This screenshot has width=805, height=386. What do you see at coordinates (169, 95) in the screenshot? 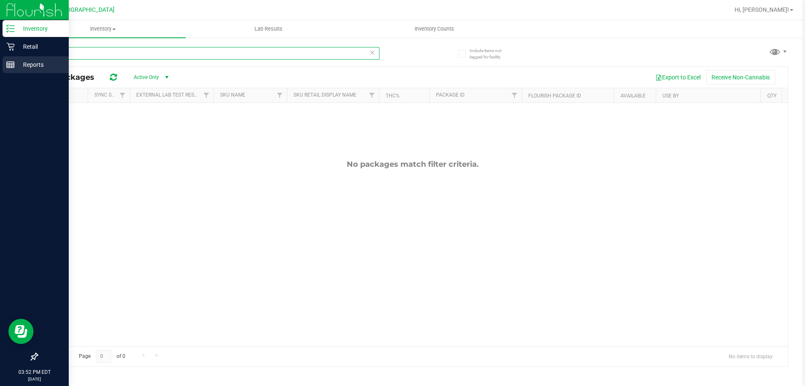
I see `a: External Lab Test Result` at bounding box center [169, 95].